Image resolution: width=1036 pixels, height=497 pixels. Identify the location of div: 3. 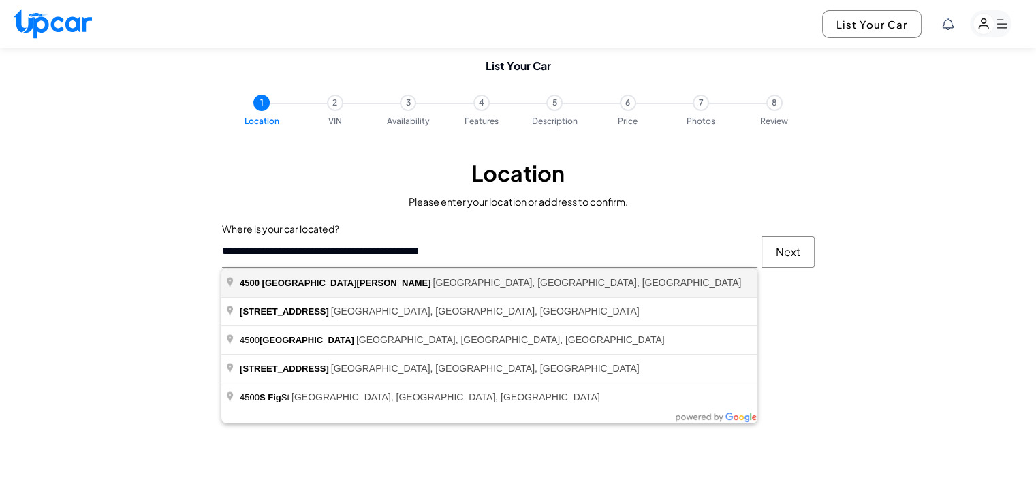
(408, 103).